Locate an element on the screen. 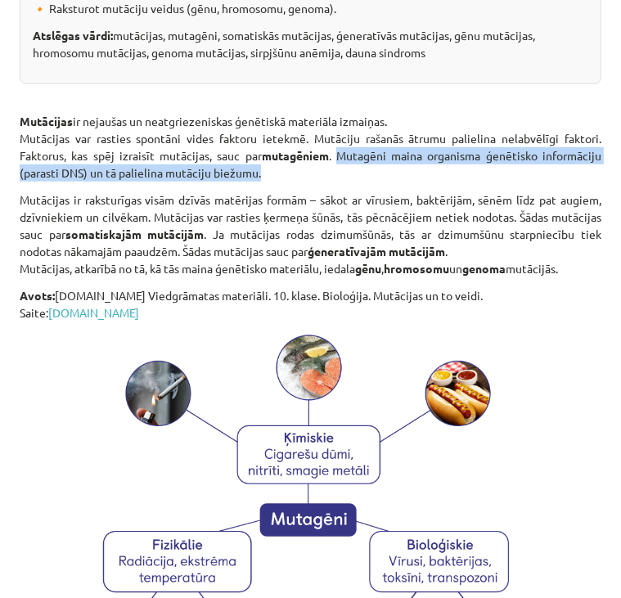  p: ir nejaušas un neatgriezeniskas ģenētiskā materiāla izmaiņas. Mutācijas var rasties spontāni vide... is located at coordinates (310, 132).